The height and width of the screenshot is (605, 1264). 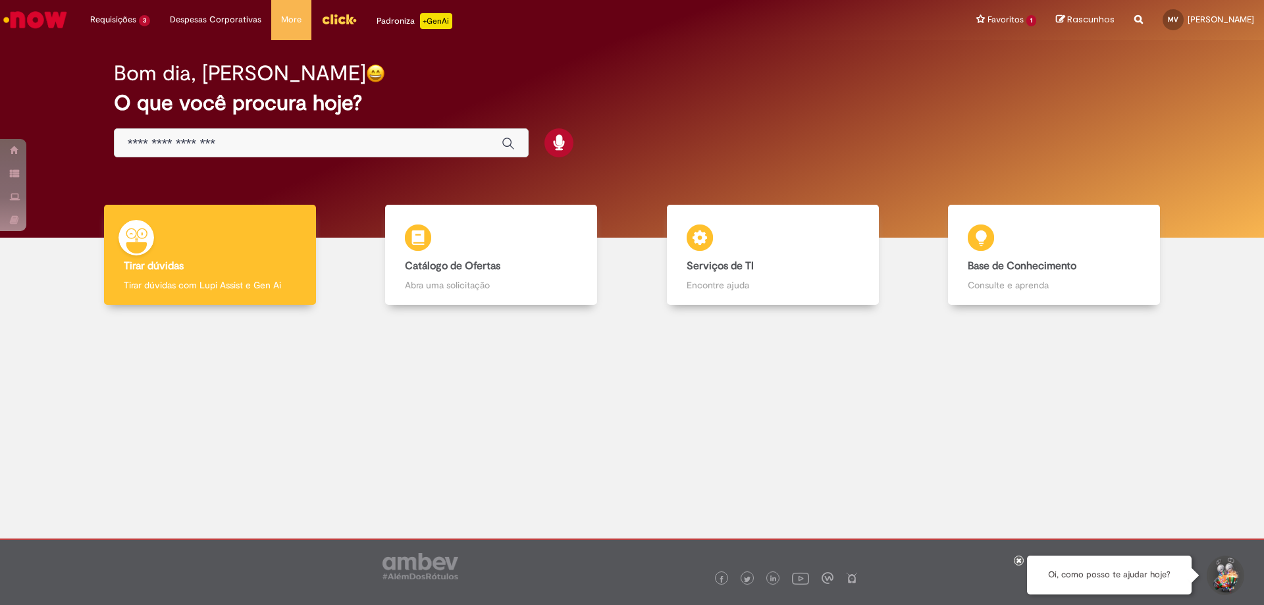 What do you see at coordinates (828, 578) in the screenshot?
I see `img: logo_footer_workplace.png` at bounding box center [828, 578].